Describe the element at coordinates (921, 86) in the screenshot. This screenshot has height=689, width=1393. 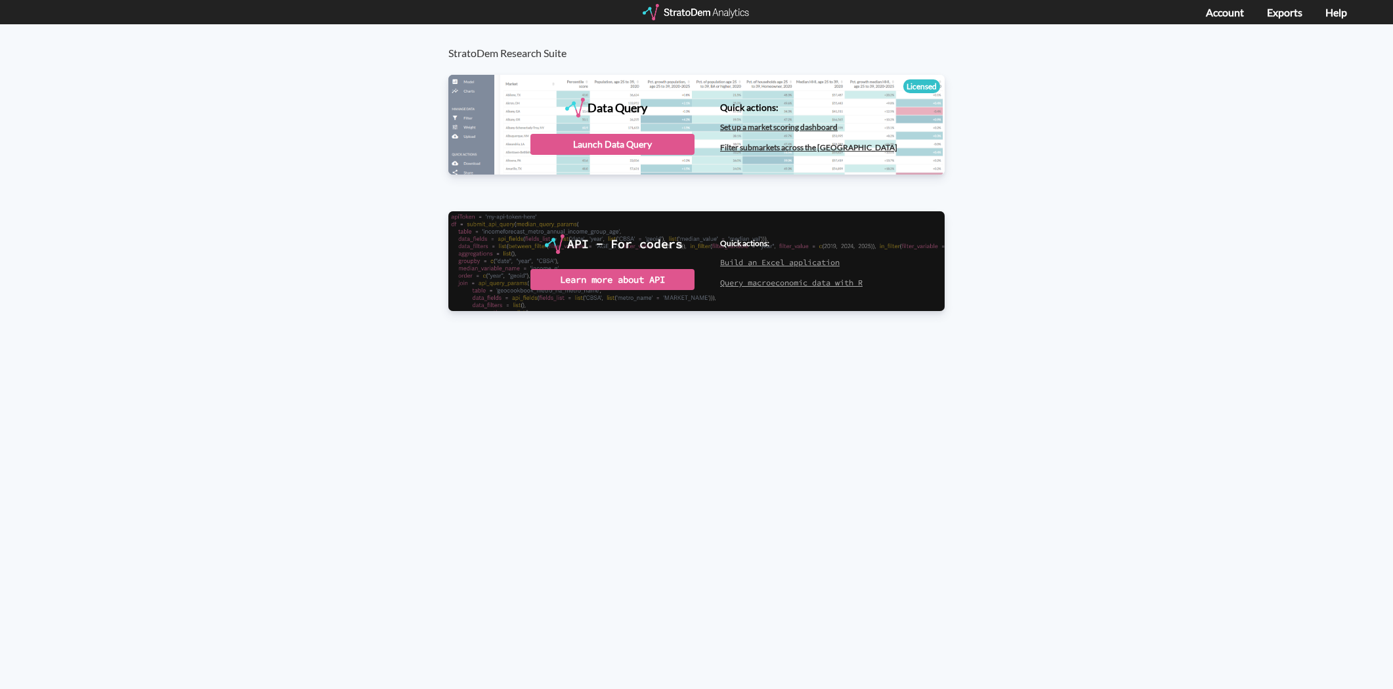
I see `div: Licensed` at that location.